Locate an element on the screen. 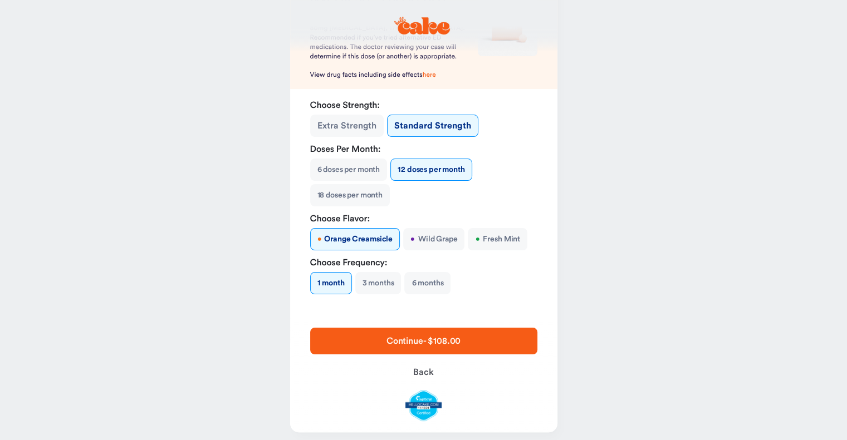 Image resolution: width=847 pixels, height=440 pixels. strong: Choose Strength: is located at coordinates (424, 106).